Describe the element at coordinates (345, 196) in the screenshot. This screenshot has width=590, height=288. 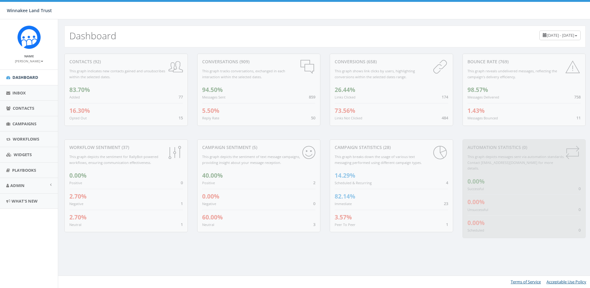
I see `span: 82.14%` at that location.